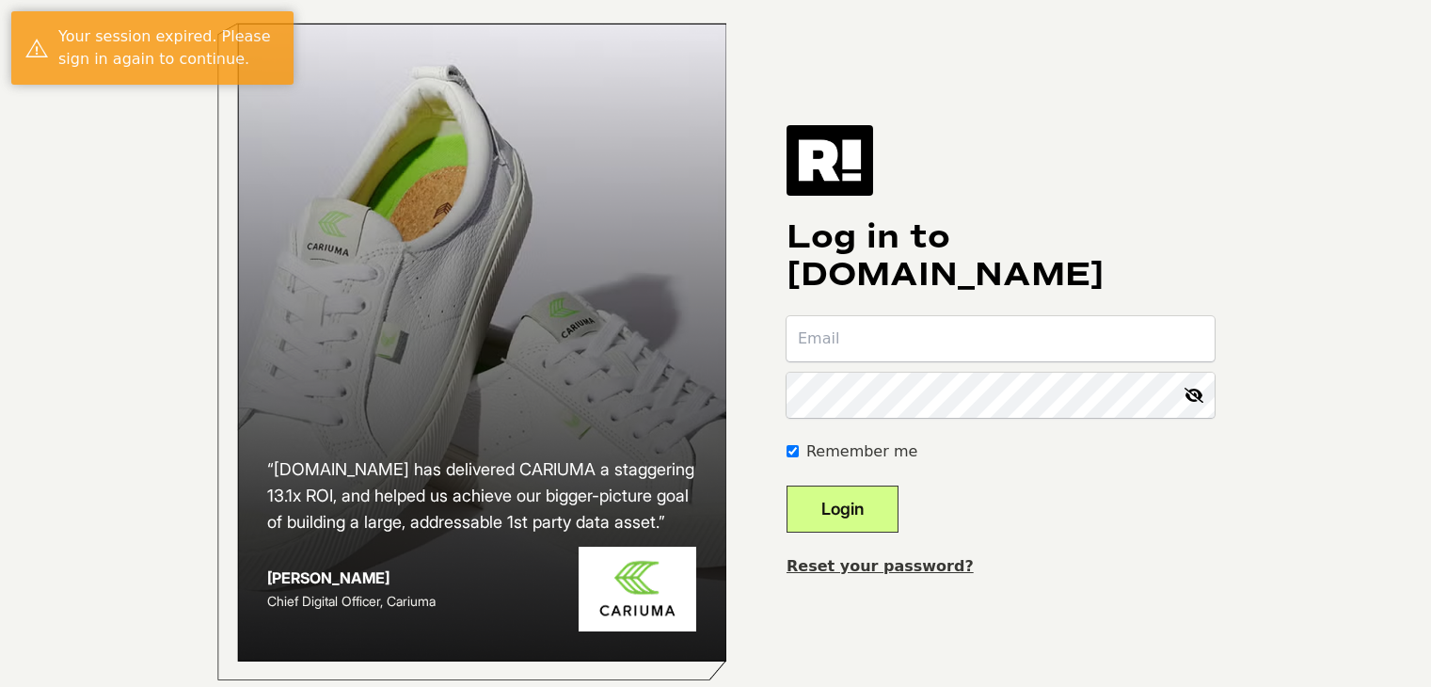 Image resolution: width=1431 pixels, height=687 pixels. What do you see at coordinates (637, 589) in the screenshot?
I see `img: Cariuma` at bounding box center [637, 589].